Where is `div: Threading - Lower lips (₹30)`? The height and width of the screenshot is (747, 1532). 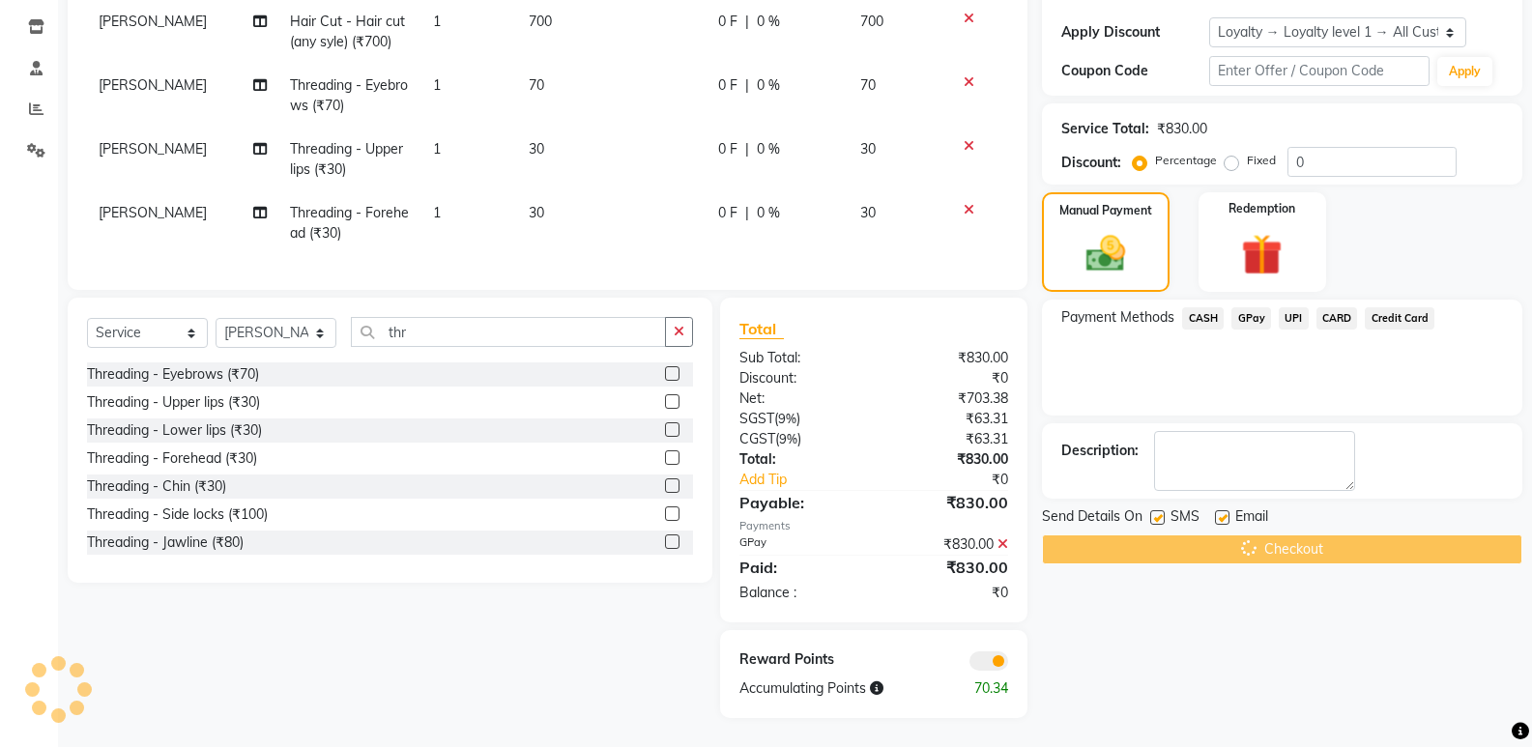
div: Threading - Lower lips (₹30) is located at coordinates (174, 430).